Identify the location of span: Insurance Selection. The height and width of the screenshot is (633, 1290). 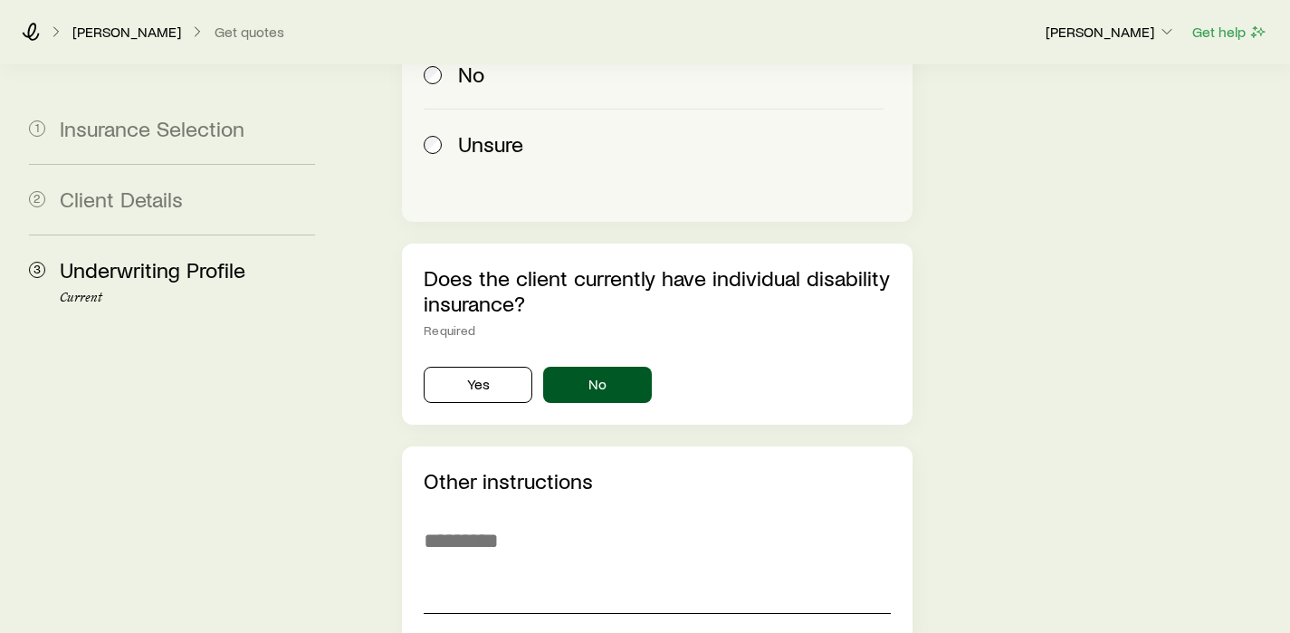
(152, 128).